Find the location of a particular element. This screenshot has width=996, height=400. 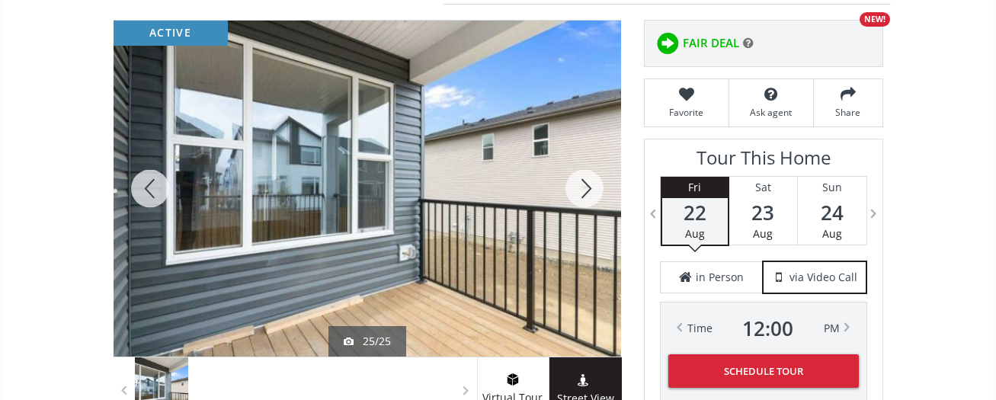

span: via Video Call is located at coordinates (823, 277).